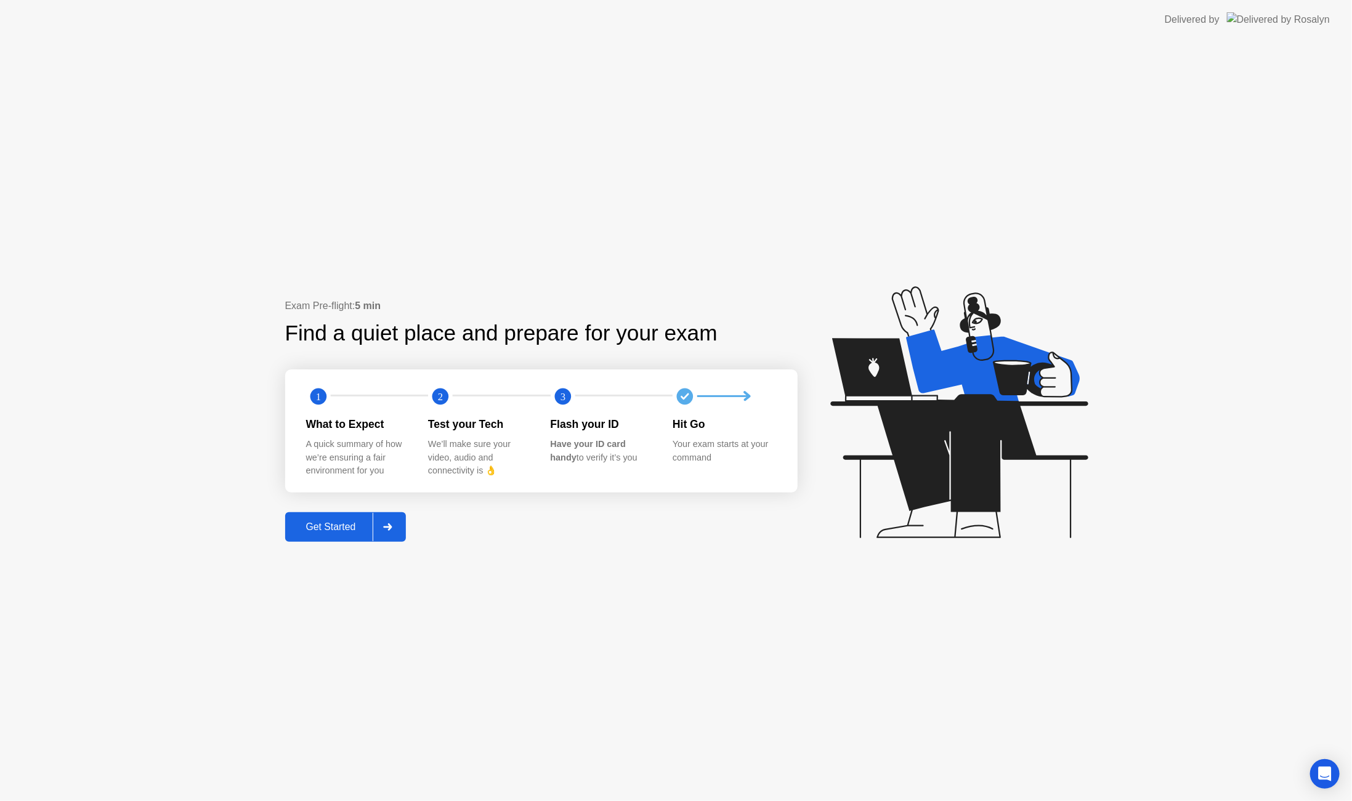 This screenshot has height=801, width=1352. What do you see at coordinates (502, 333) in the screenshot?
I see `div: Find a quiet place and prepare for your exam` at bounding box center [502, 333].